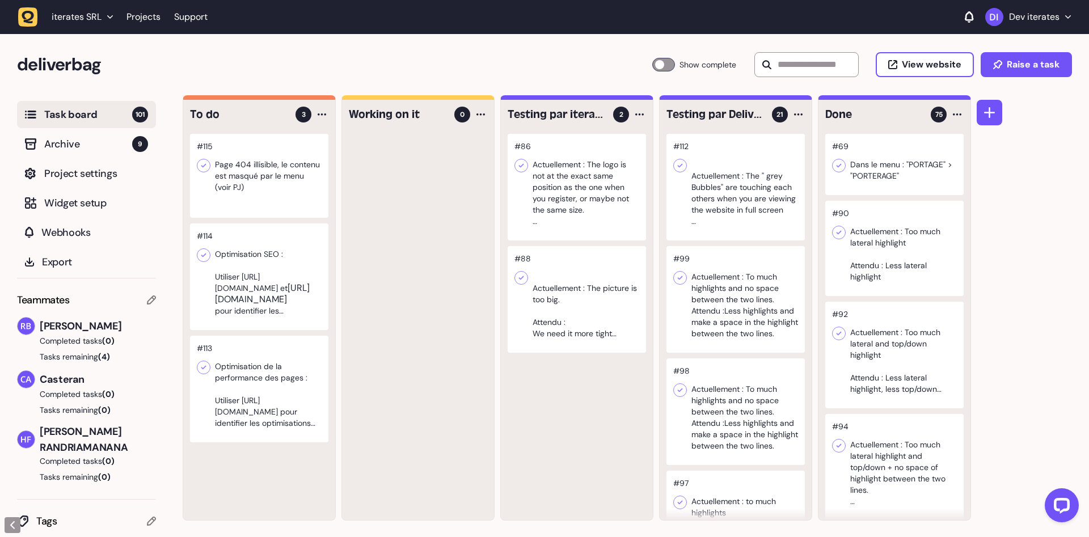 Image resolution: width=1089 pixels, height=537 pixels. Describe the element at coordinates (303, 115) in the screenshot. I see `span: 3` at that location.